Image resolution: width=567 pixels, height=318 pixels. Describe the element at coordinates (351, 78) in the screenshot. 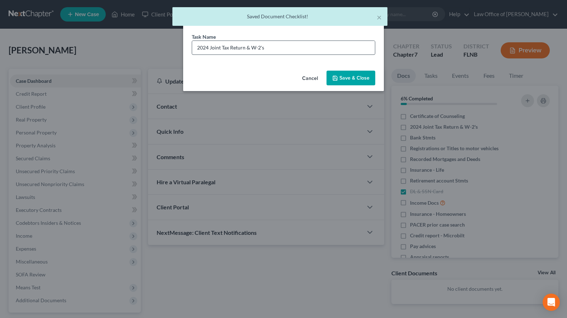

I see `button: Save & Close` at that location.